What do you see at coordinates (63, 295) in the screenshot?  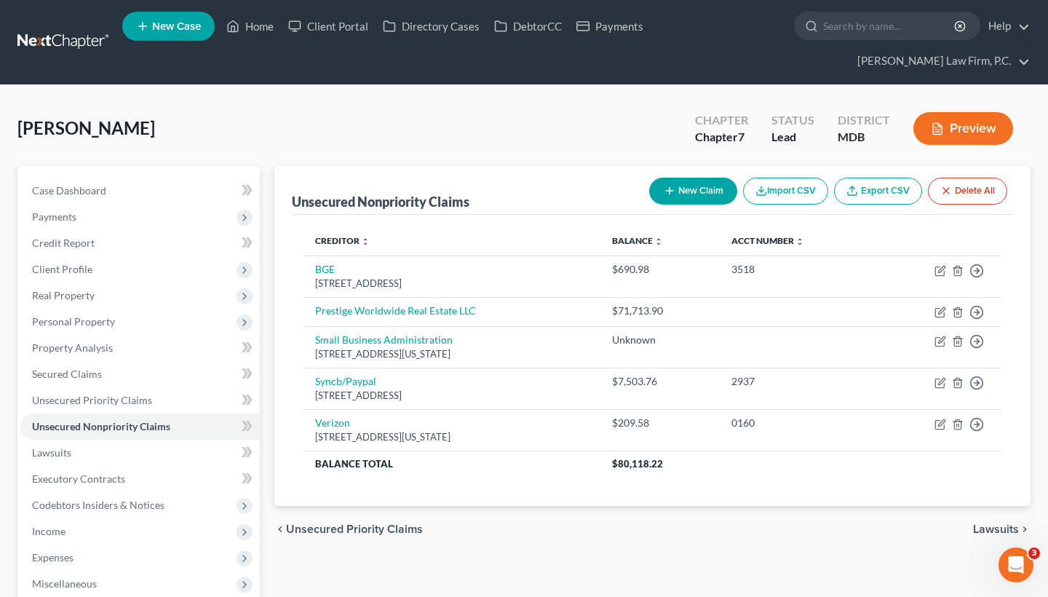 I see `span: Real Property` at bounding box center [63, 295].